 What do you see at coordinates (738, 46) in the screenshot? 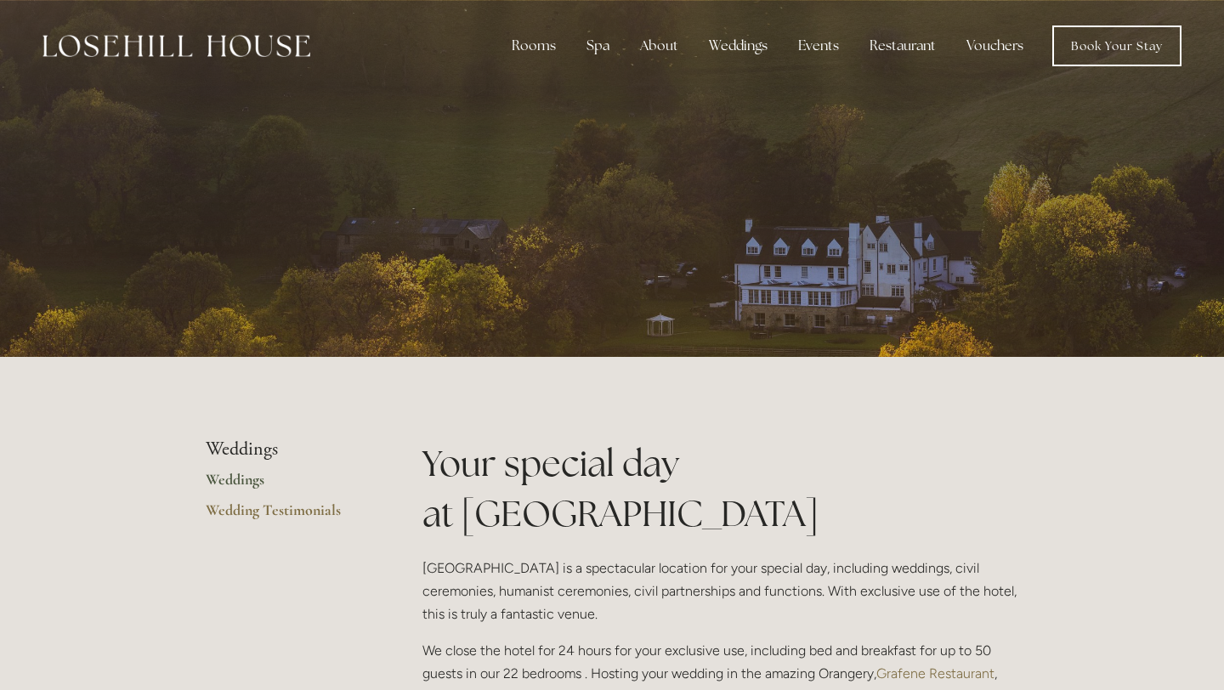
I see `div: Weddings` at bounding box center [738, 46].